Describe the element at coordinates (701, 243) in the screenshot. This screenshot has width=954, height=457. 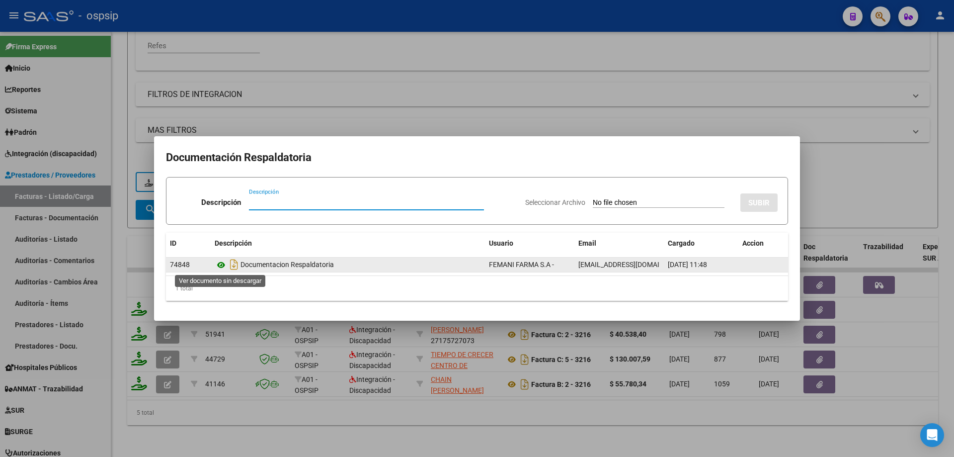
I see `datatable-header-cell: Cargado` at that location.